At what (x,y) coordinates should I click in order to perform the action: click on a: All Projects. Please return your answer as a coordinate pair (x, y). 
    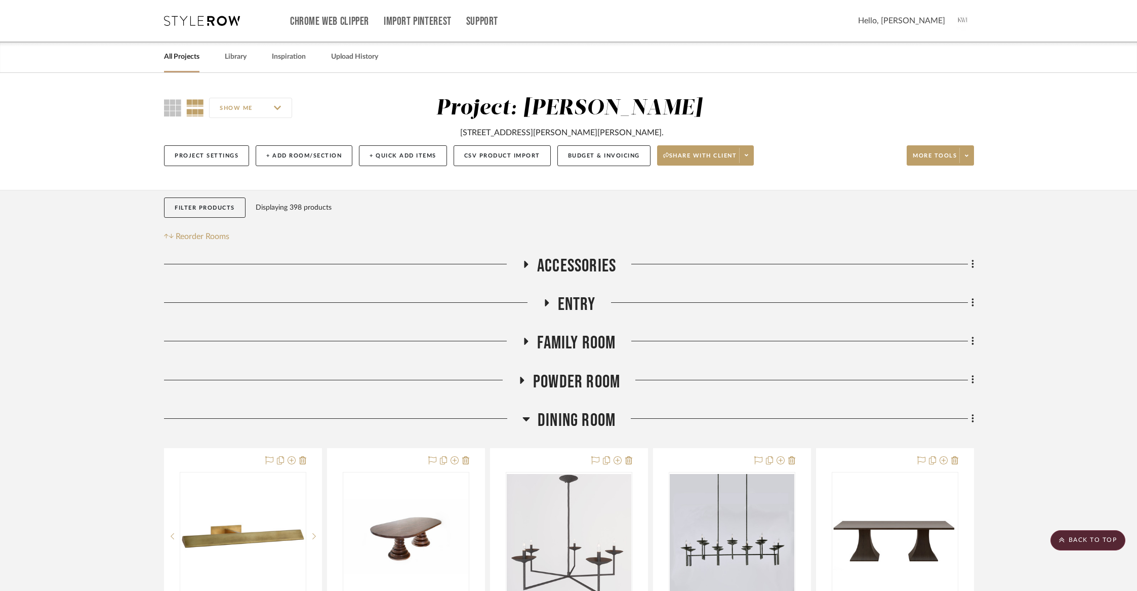
    Looking at the image, I should click on (182, 57).